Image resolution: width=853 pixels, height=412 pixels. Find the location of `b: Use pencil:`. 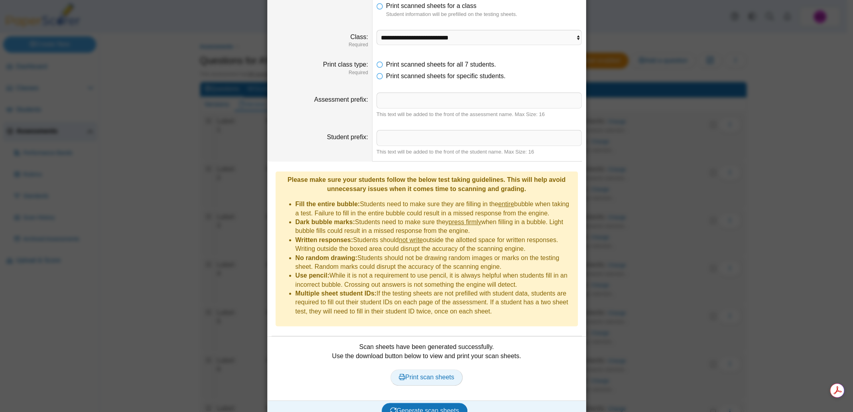

b: Use pencil: is located at coordinates (312, 275).